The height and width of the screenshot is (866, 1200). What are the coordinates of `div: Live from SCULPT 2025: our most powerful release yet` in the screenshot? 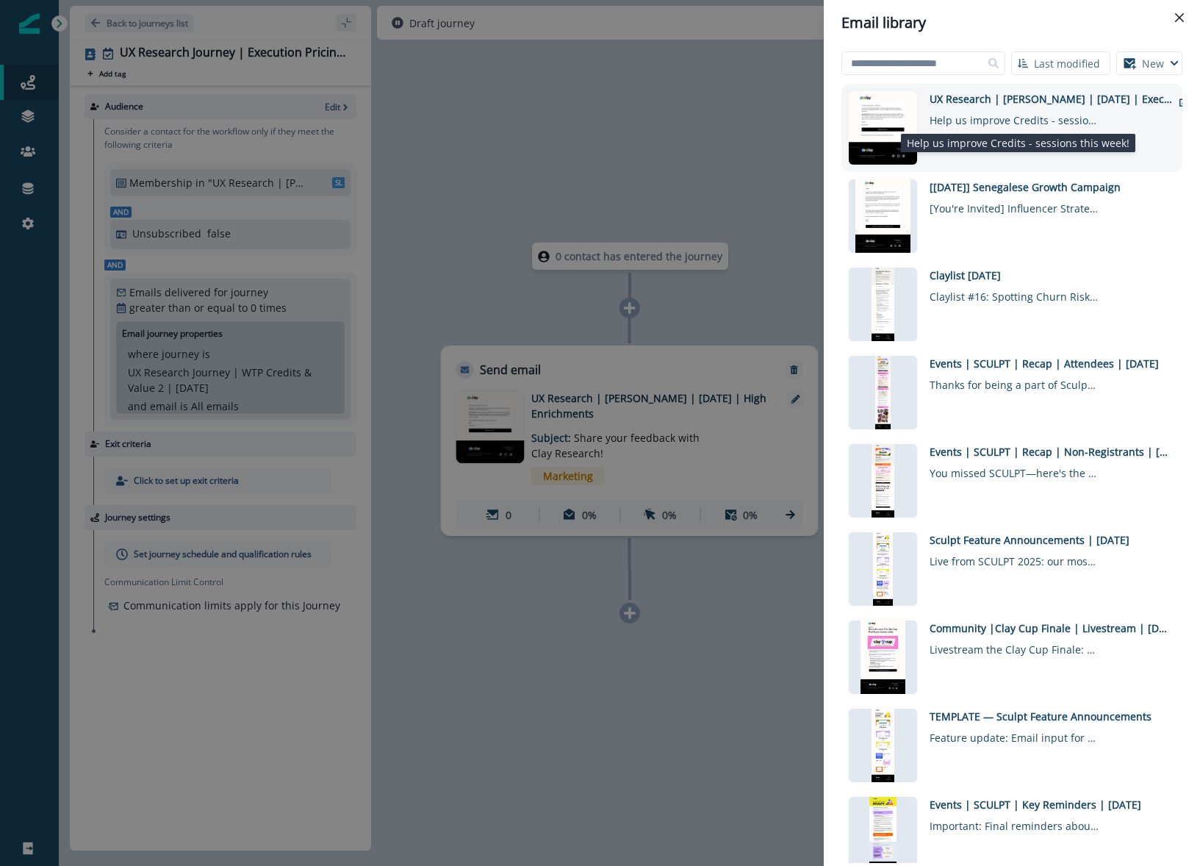 It's located at (1014, 558).